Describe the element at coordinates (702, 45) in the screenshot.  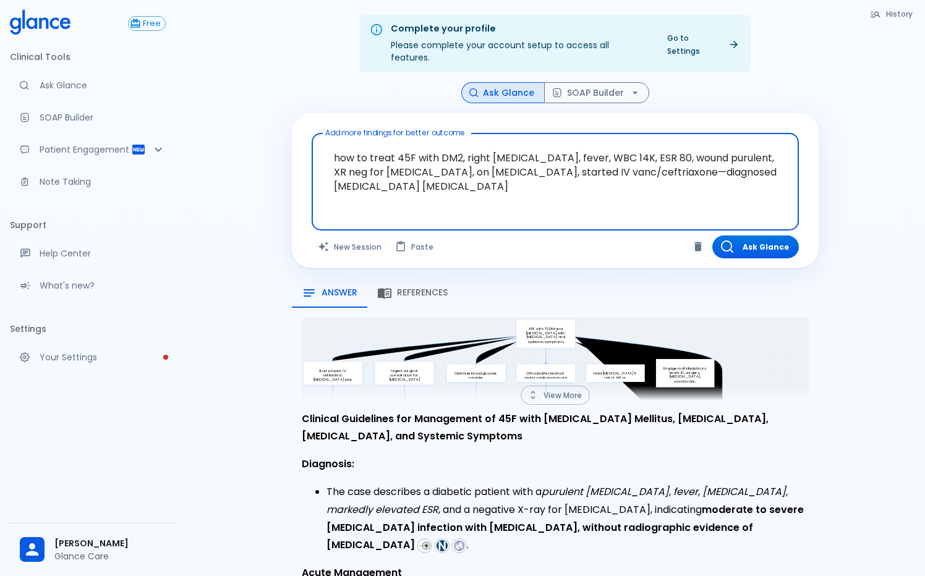
I see `a: Go to Settings` at that location.